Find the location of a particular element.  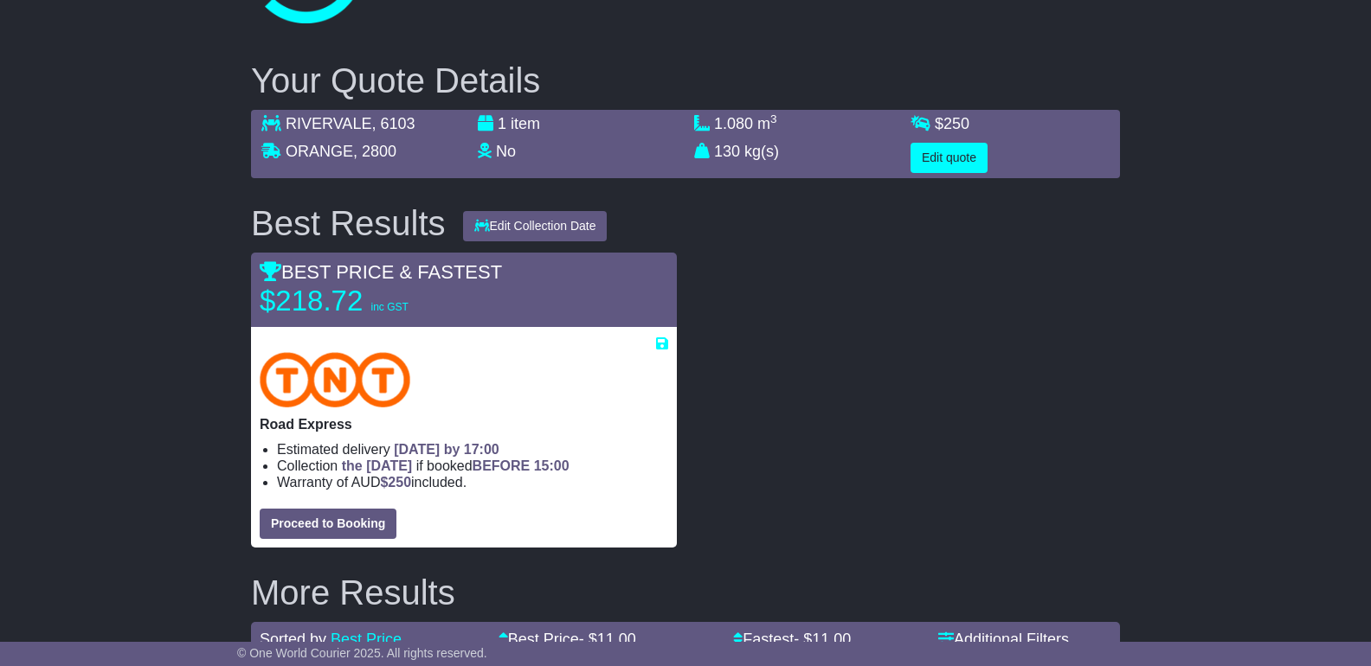

button: Edit Collection Date is located at coordinates (535, 226).